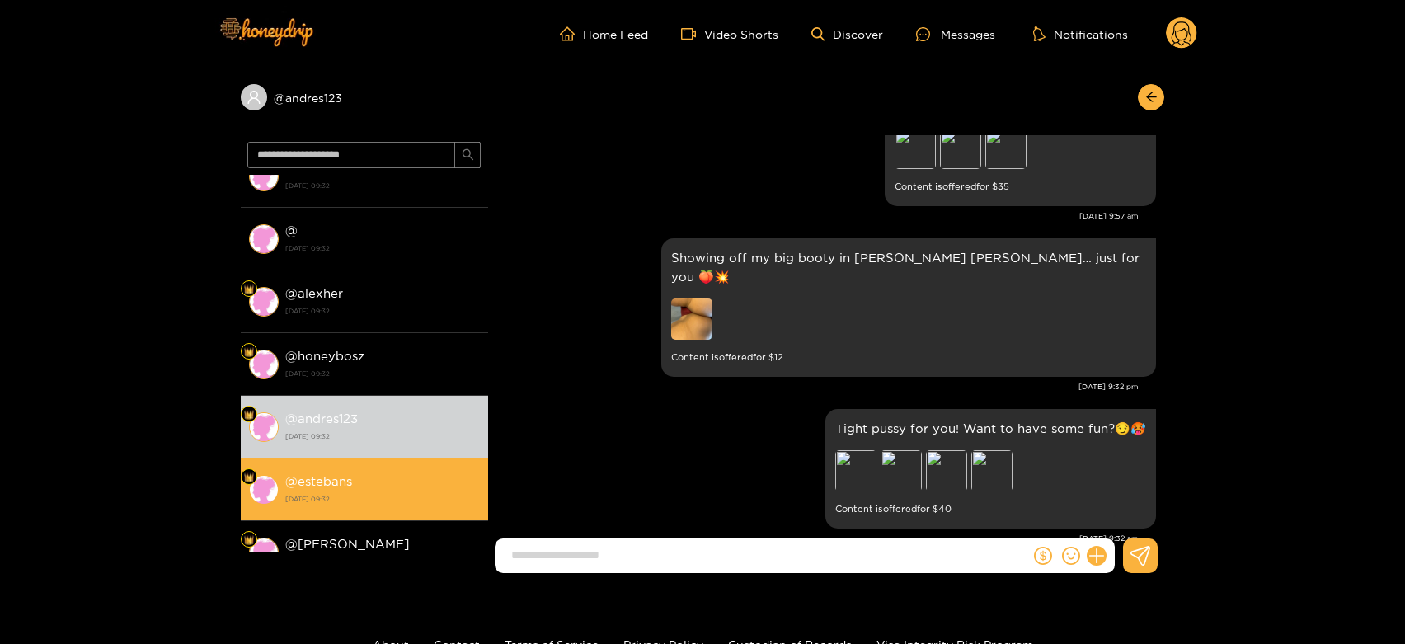 The width and height of the screenshot is (1405, 644). I want to click on span: video-camera, so click(693, 34).